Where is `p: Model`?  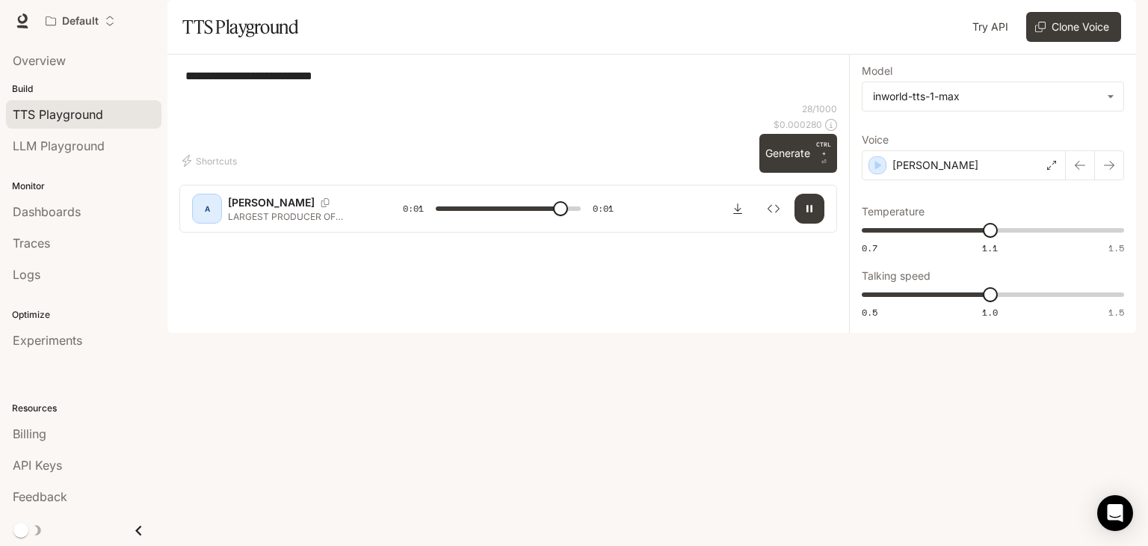 p: Model is located at coordinates (877, 71).